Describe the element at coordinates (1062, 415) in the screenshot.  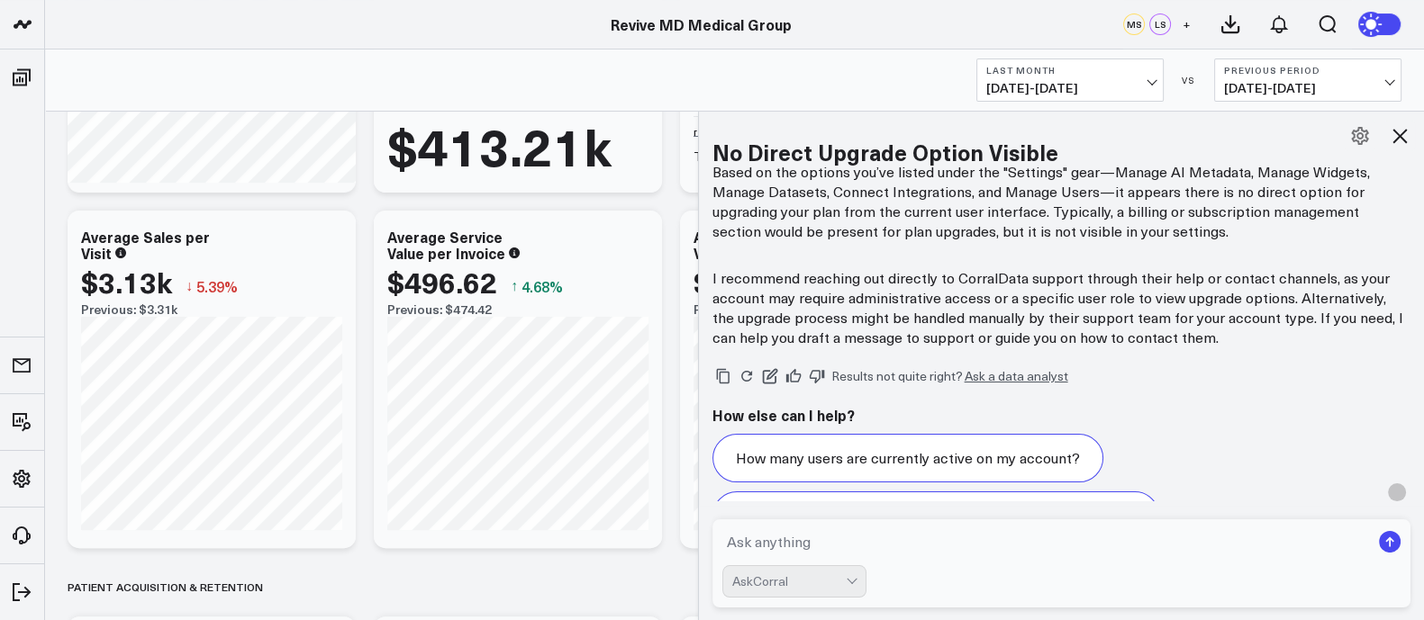
I see `h2: How else can I help?` at that location.